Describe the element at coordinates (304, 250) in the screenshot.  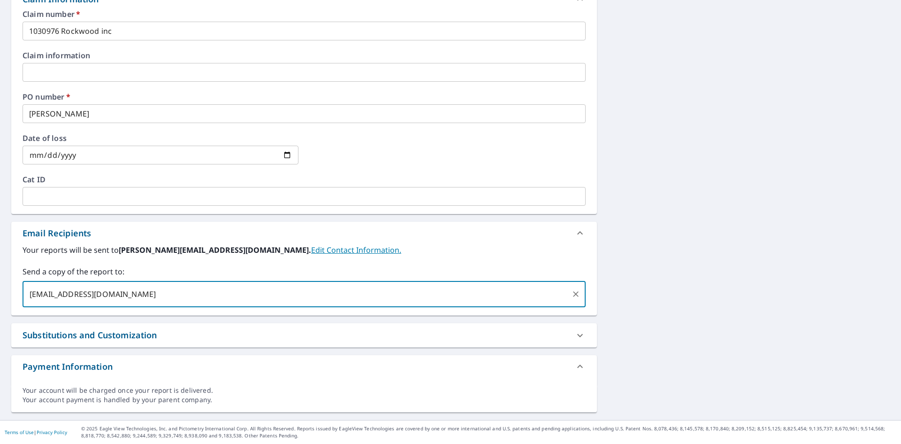
I see `label: Your reports will be sent to` at that location.